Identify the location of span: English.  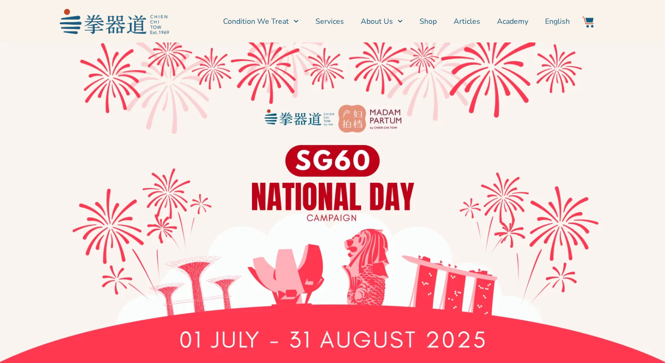
(557, 21).